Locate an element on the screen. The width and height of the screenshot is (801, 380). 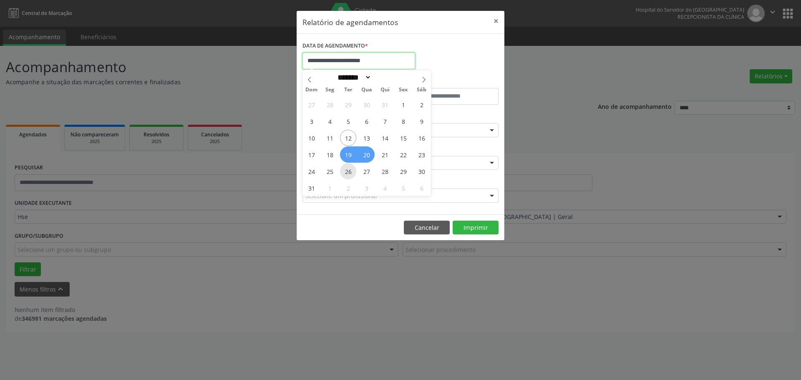
span: Agosto 9, 2025 is located at coordinates (421, 121).